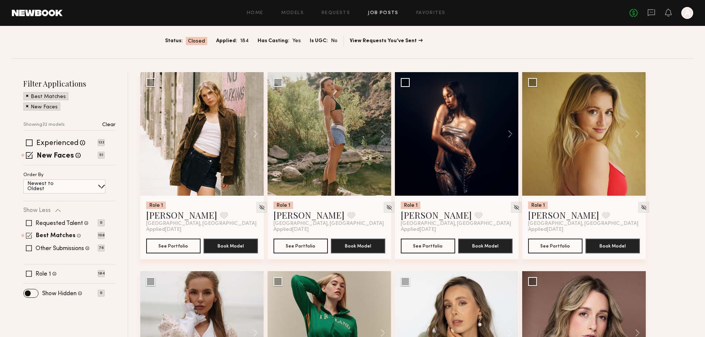 The height and width of the screenshot is (337, 705). Describe the element at coordinates (59, 223) in the screenshot. I see `label: Requested Talent` at that location.